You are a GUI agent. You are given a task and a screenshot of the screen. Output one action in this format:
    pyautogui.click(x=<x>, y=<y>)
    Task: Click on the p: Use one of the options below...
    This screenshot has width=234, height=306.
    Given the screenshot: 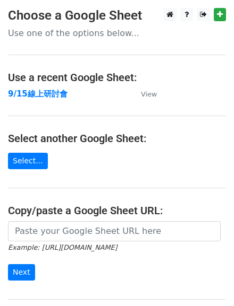 What is the action you would take?
    pyautogui.click(x=117, y=33)
    